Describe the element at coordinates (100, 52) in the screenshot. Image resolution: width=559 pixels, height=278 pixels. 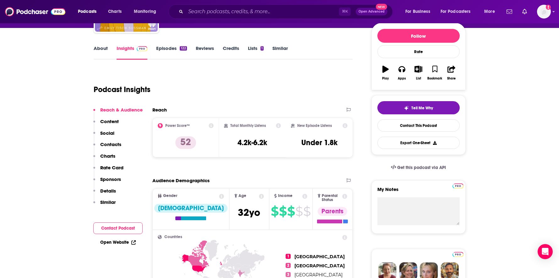
I see `a: About` at that location.